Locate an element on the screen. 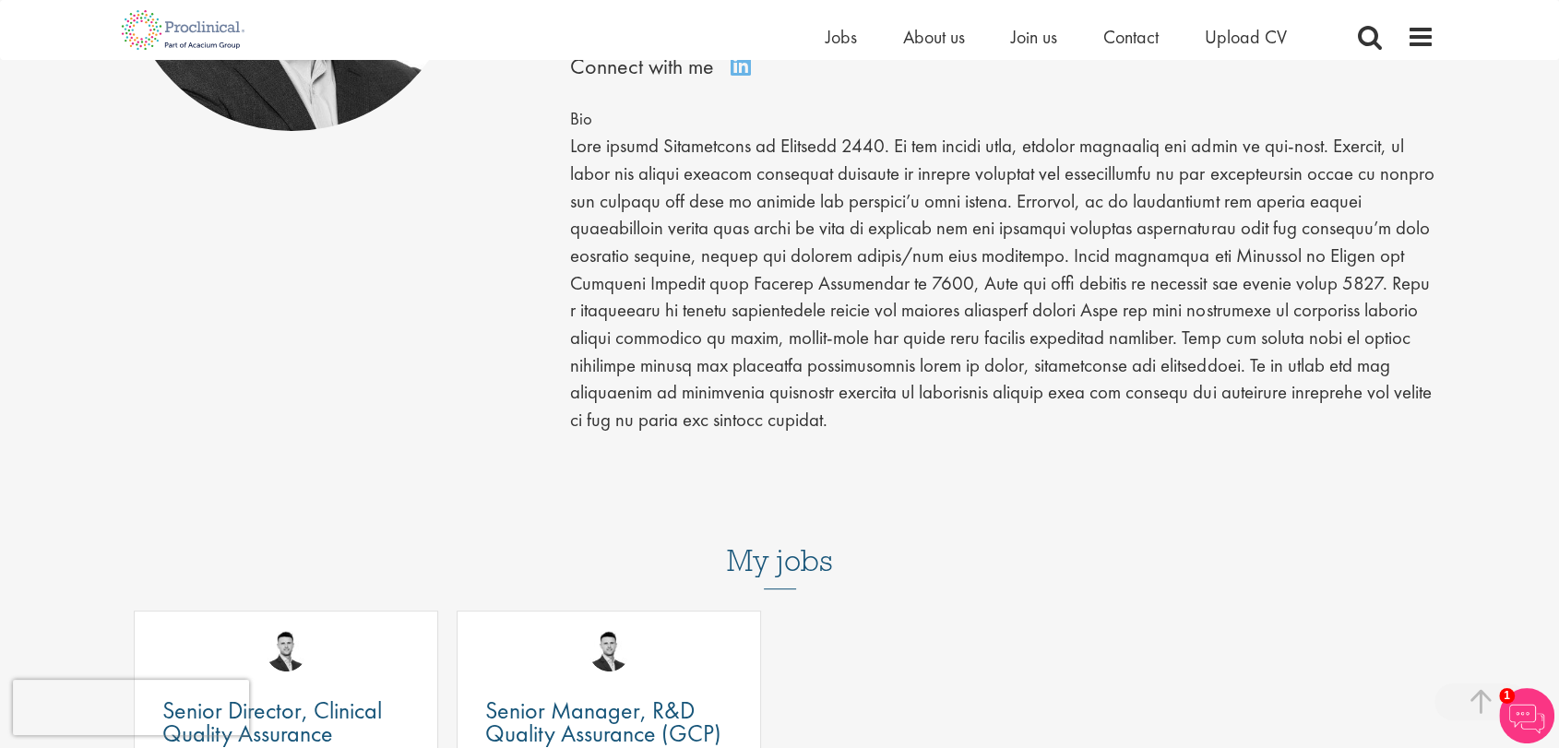  span: Bio is located at coordinates (581, 119).